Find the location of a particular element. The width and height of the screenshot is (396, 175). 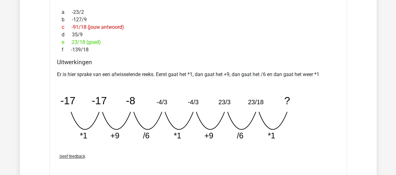

div: -23/2 is located at coordinates (198, 12).